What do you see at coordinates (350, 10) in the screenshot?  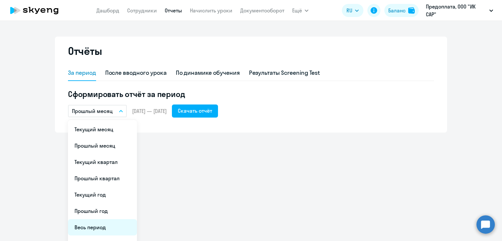 I see `span: RU` at bounding box center [350, 10].